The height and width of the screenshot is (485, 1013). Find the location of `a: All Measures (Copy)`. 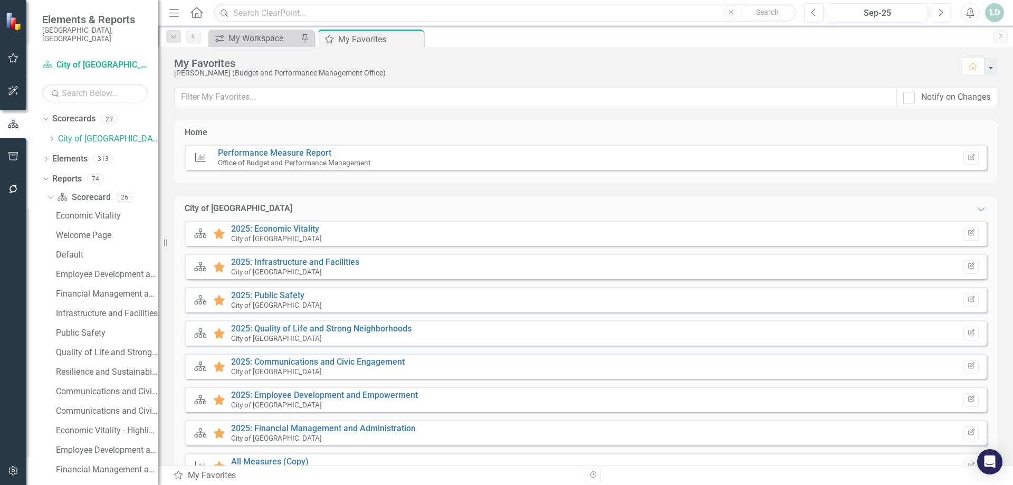

a: All Measures (Copy) is located at coordinates (270, 461).